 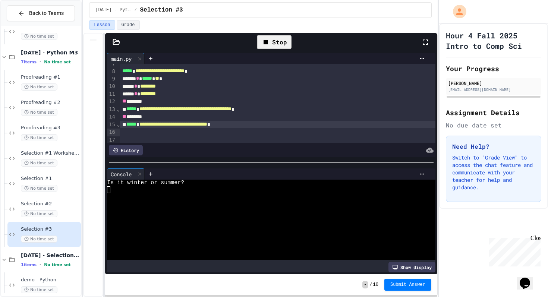 I want to click on div: 7, so click(x=111, y=64).